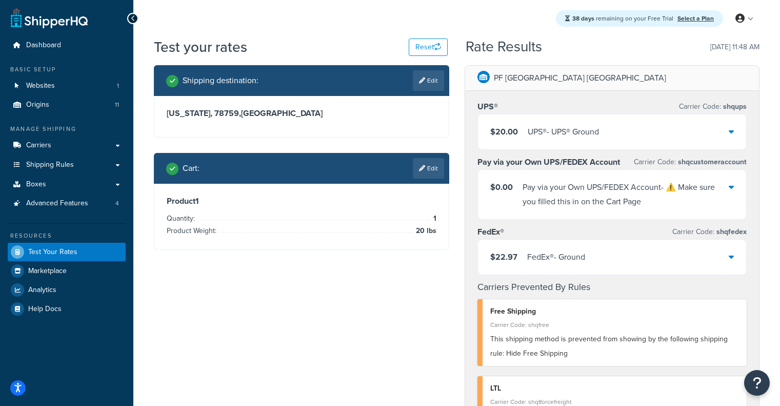 The image size is (780, 406). I want to click on span: Advanced Features, so click(57, 203).